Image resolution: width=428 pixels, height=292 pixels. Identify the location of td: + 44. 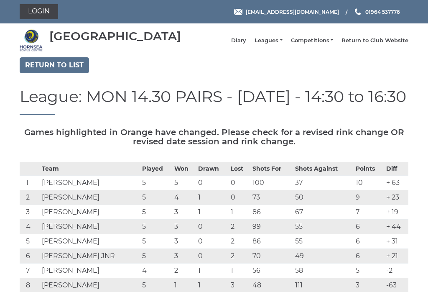
(396, 226).